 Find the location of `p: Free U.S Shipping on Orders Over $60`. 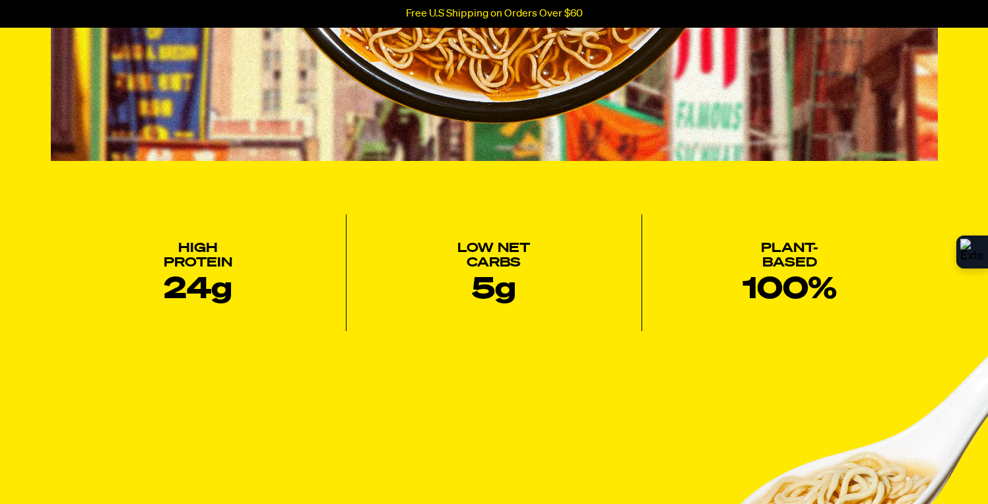

p: Free U.S Shipping on Orders Over $60 is located at coordinates (494, 14).